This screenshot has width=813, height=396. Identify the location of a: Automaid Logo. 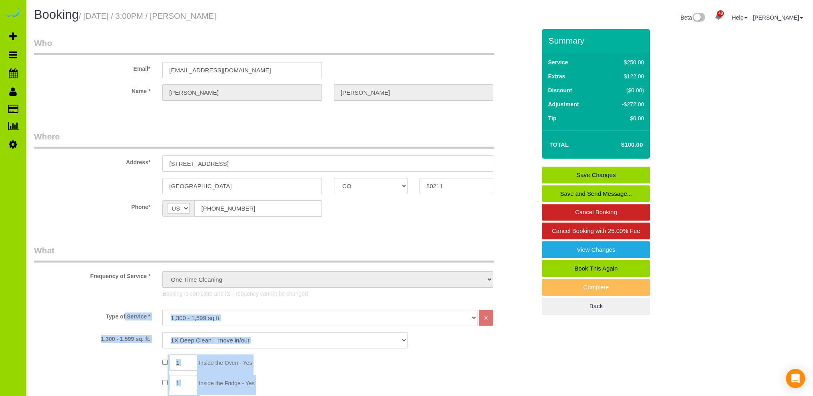
(13, 14).